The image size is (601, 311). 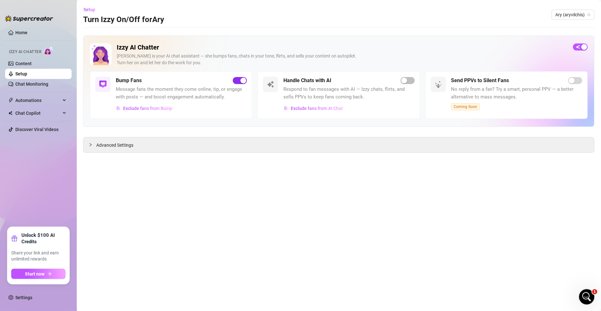 I want to click on a: Settings, so click(x=24, y=298).